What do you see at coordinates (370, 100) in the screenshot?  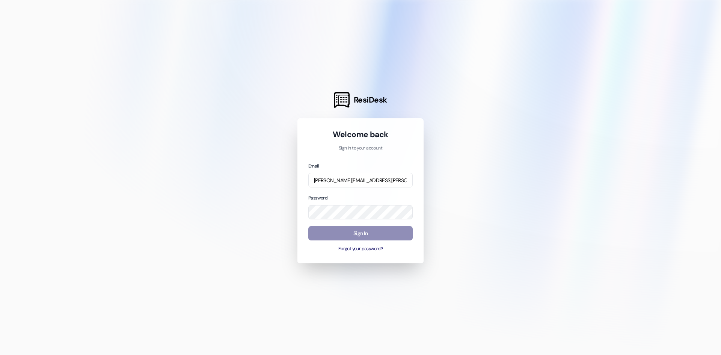 I see `span: ResiDesk` at bounding box center [370, 100].